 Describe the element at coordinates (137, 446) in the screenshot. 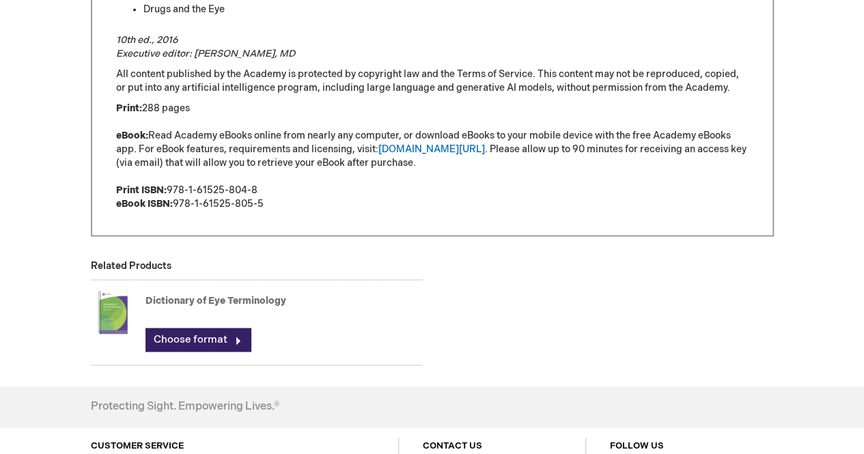

I see `a: CUSTOMER SERVICE` at that location.